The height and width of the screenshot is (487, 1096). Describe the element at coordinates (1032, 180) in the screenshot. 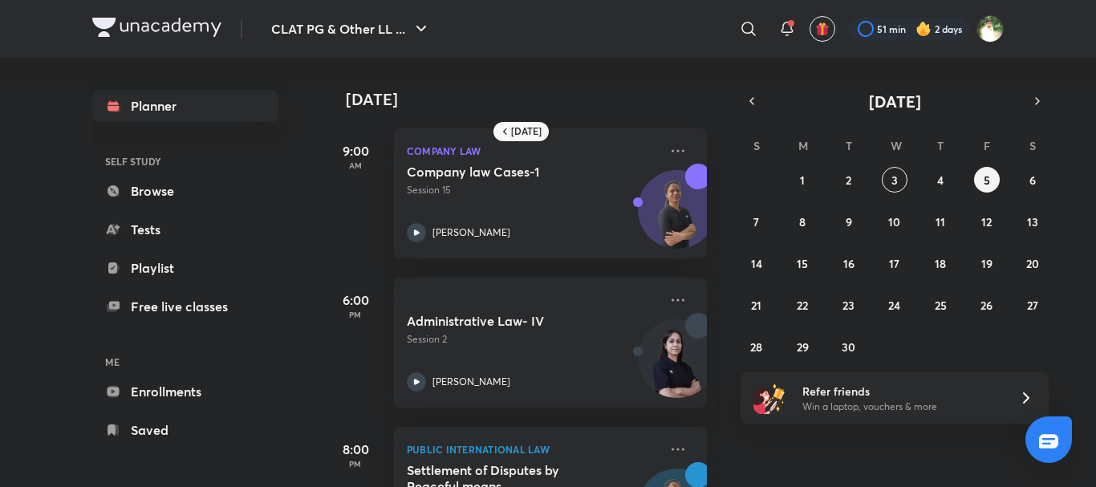

I see `abbr: September 6, 2025` at that location.